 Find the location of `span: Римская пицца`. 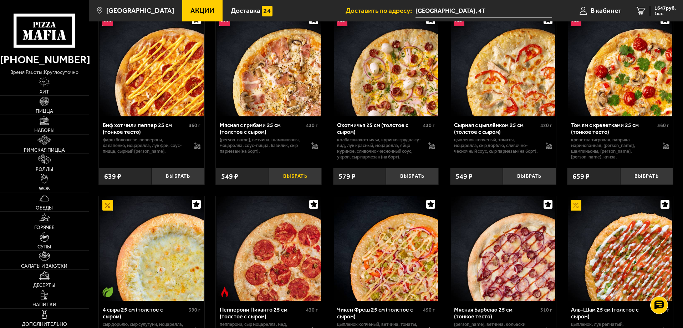

span: Римская пицца is located at coordinates (44, 150).